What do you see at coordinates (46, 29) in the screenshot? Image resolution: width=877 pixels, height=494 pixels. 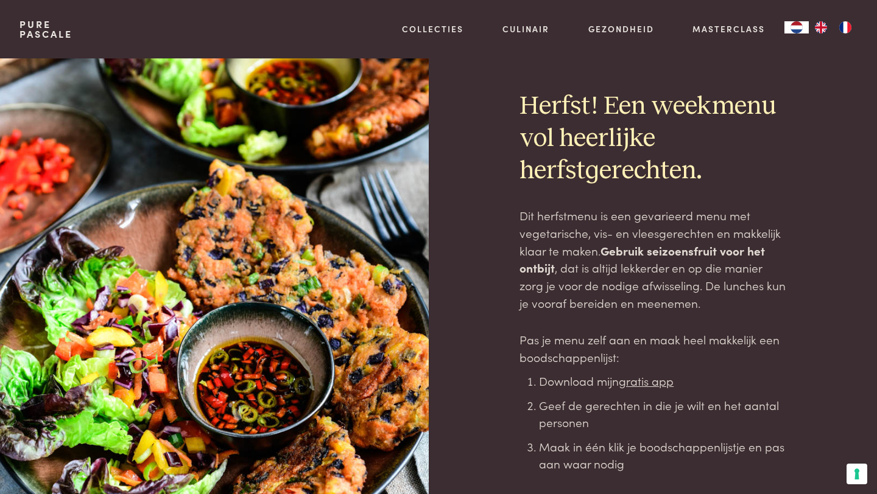 I see `a: PurePascale` at bounding box center [46, 29].